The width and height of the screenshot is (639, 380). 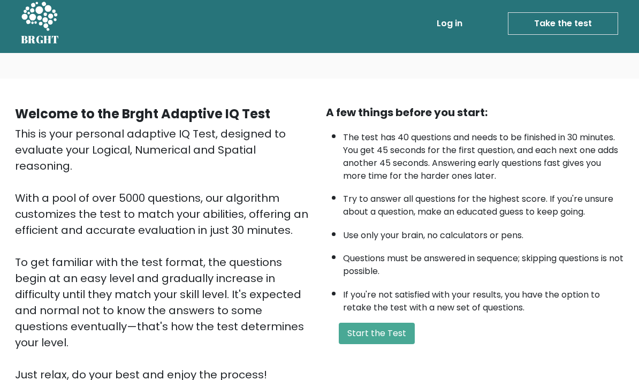 I want to click on h5: BRGHT, so click(x=40, y=40).